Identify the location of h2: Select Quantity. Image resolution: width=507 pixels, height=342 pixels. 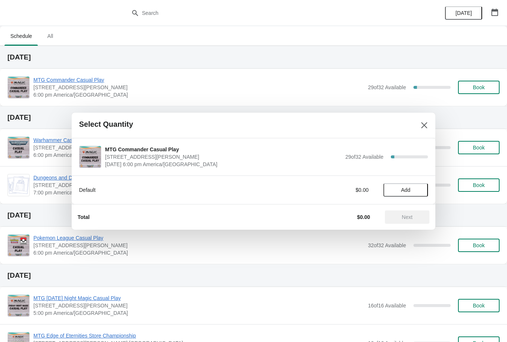
(106, 124).